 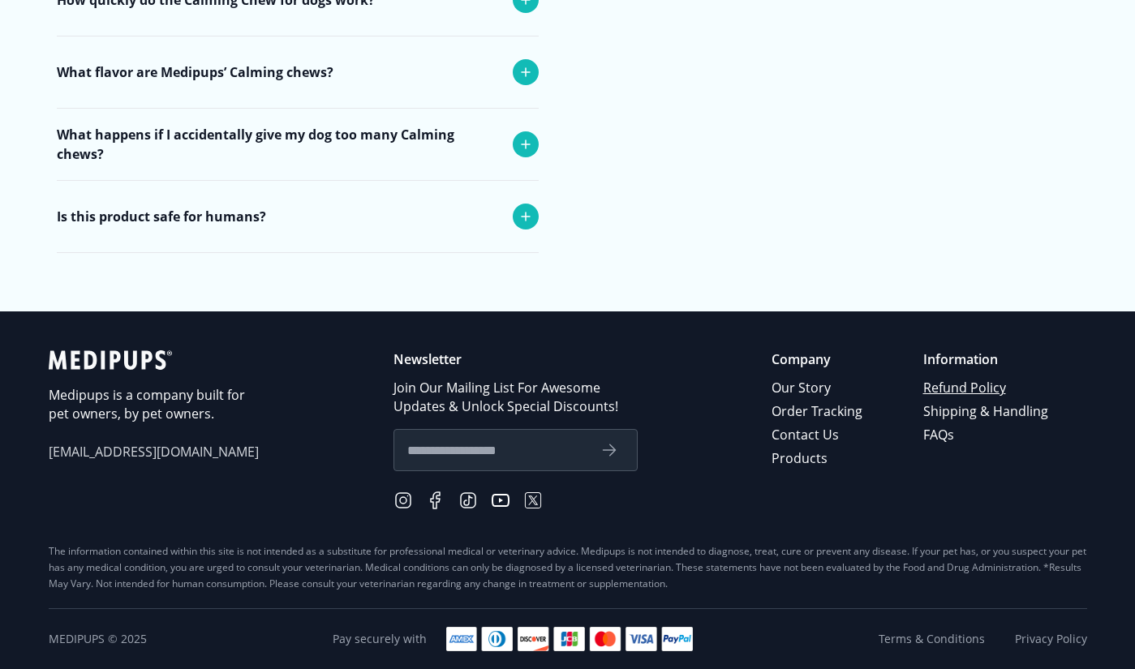 I want to click on a: Products, so click(x=818, y=458).